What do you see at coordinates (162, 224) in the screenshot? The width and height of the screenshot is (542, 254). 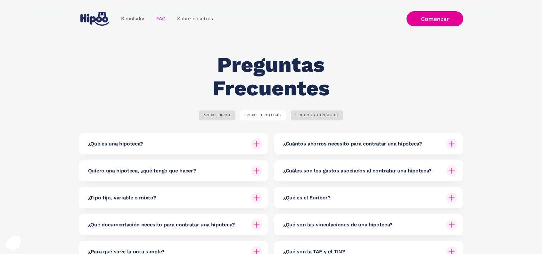 I see `h6: ¿Qué documentación necesito para contratar una hipoteca?` at bounding box center [162, 224].